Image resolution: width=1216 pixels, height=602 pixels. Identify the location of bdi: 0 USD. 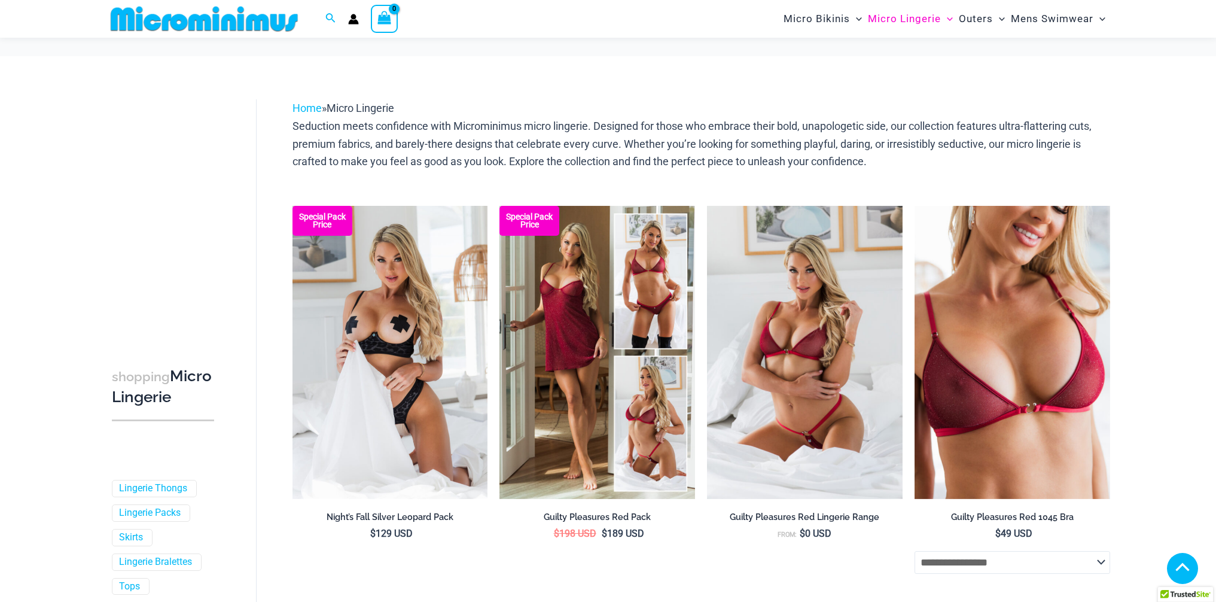
(816, 533).